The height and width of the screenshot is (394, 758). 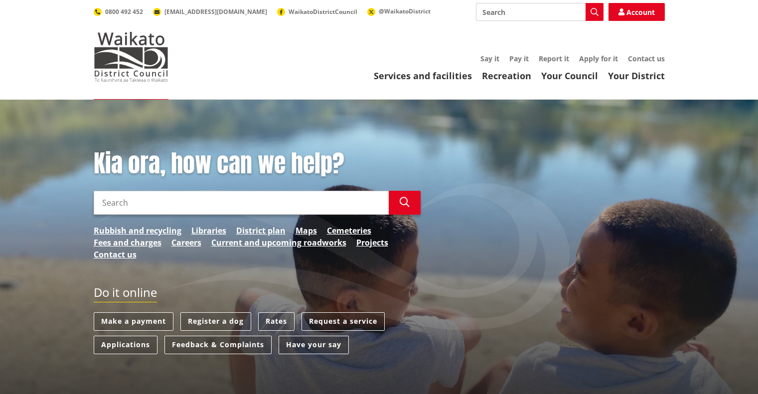 I want to click on h1: Kia ora, how can we help?, so click(x=257, y=164).